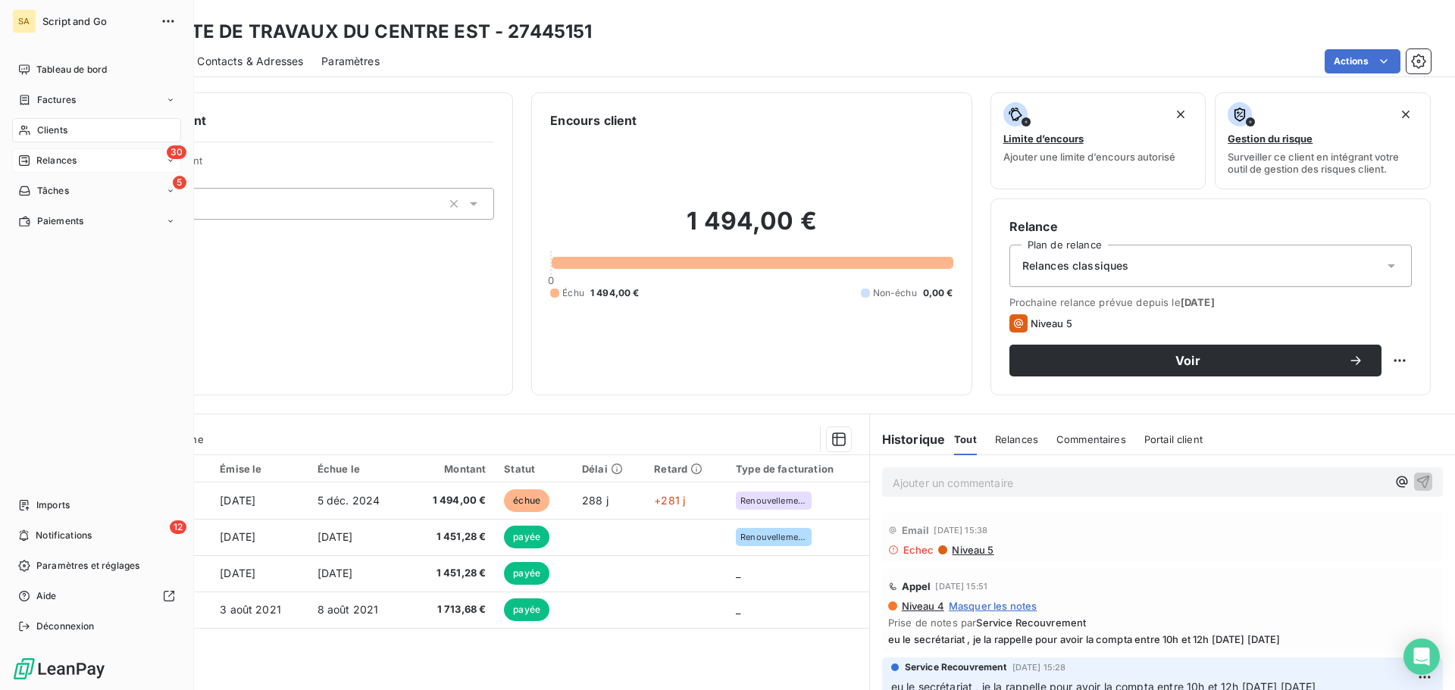 The image size is (1455, 690). I want to click on span: Appel, so click(916, 586).